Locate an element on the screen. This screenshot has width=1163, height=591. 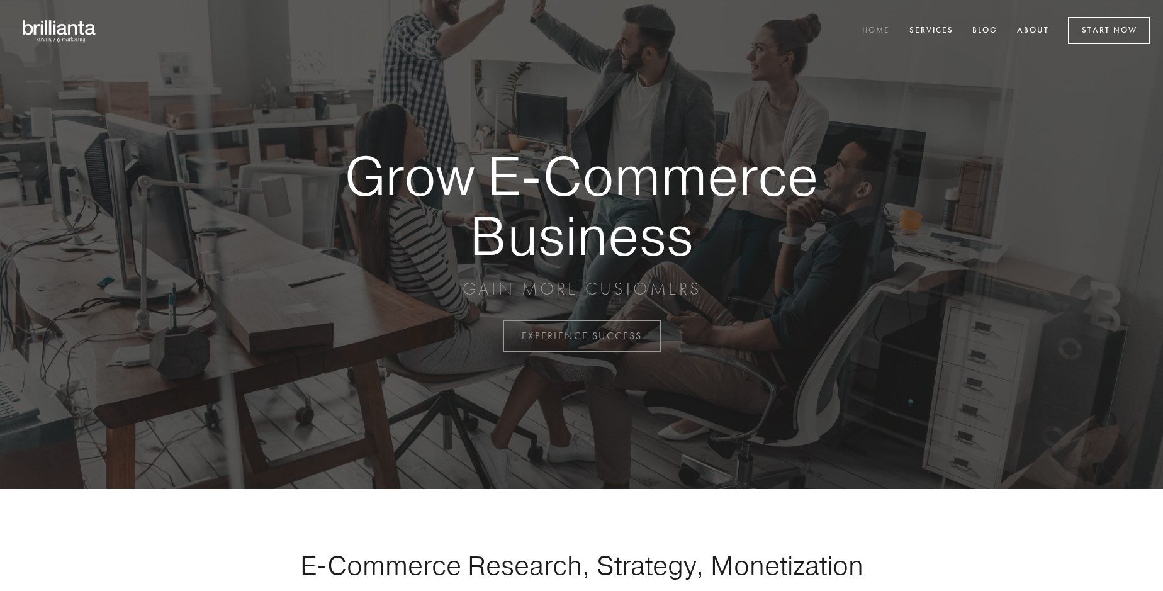
strong: Grow E-Commerce Business is located at coordinates (582, 205).